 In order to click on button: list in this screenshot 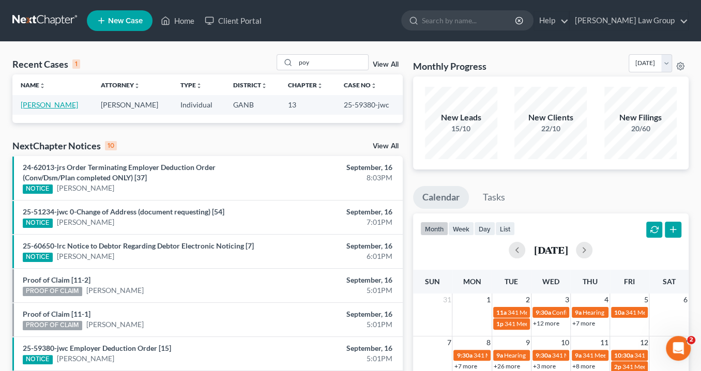, I will do `click(505, 228)`.